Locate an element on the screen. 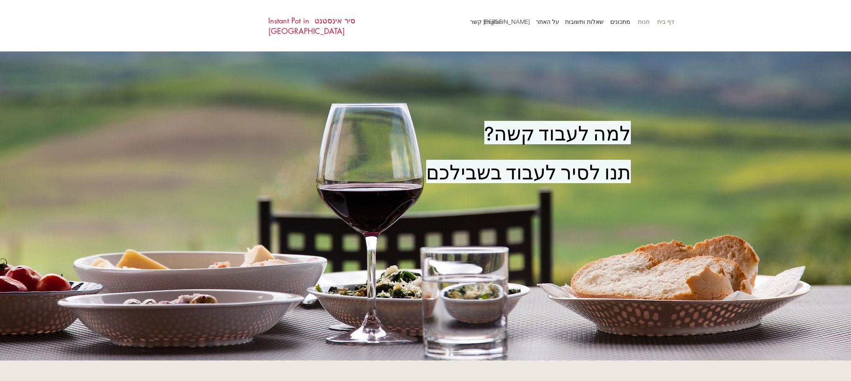 This screenshot has height=381, width=851. span: למה לעבוד קשה? is located at coordinates (557, 133).